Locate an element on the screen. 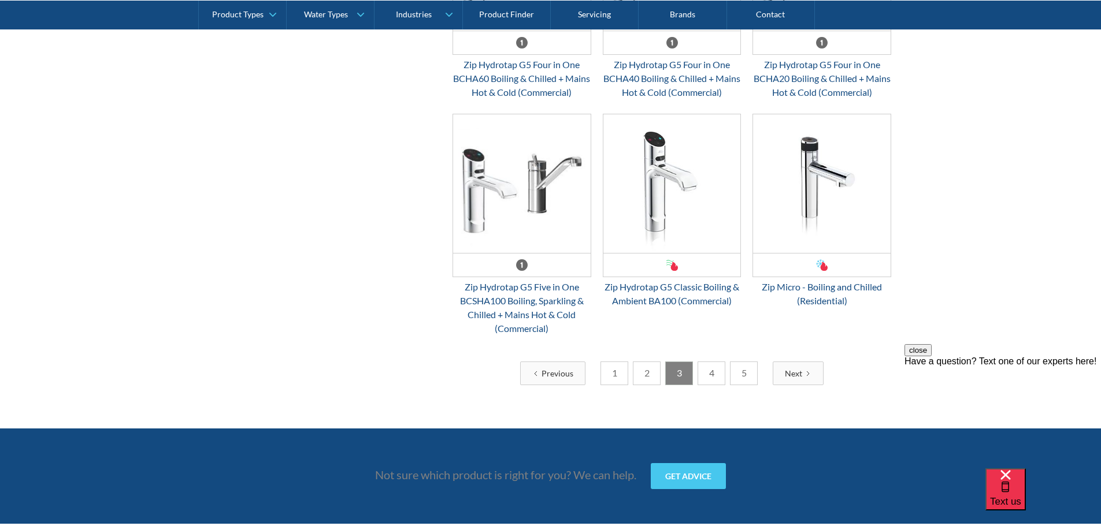 Image resolution: width=1101 pixels, height=526 pixels. a: Zip Micro - Boiling and Chilled (Residential)Zip Micro - Boiling and Chilled (Residential) is located at coordinates (821, 211).